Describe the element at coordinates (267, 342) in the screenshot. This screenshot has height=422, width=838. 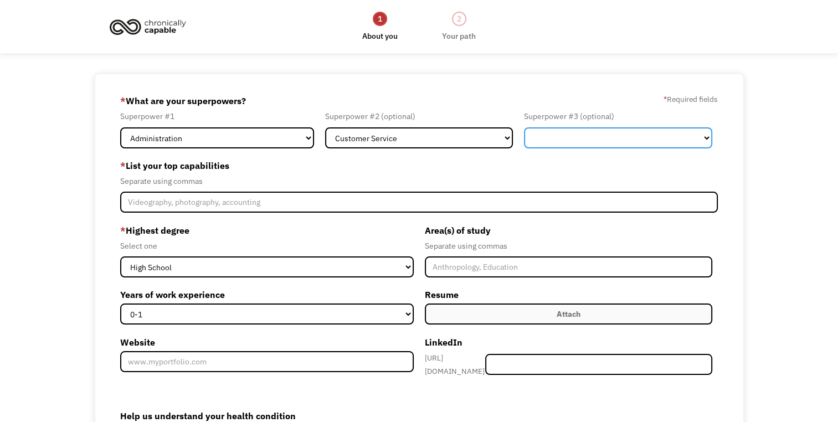
I see `label: Website` at that location.